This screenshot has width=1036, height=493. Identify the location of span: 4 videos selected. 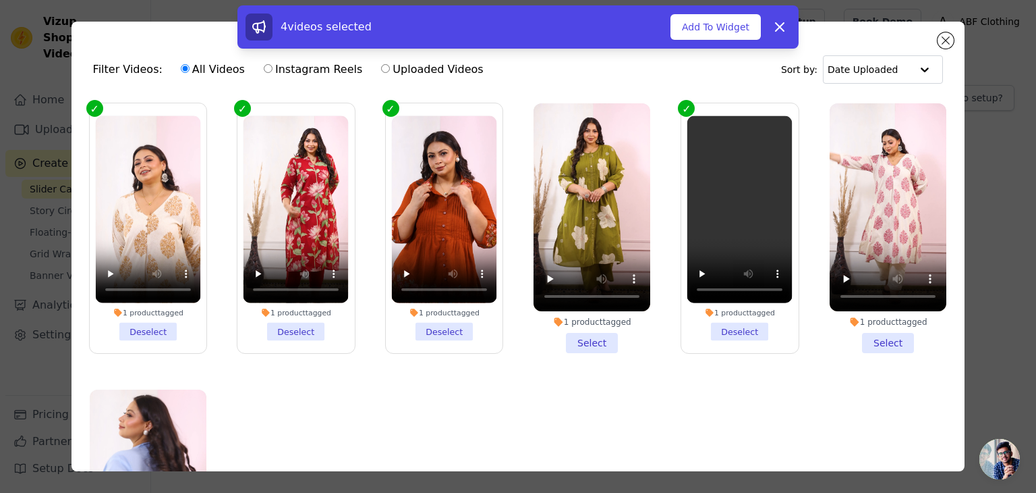
(326, 26).